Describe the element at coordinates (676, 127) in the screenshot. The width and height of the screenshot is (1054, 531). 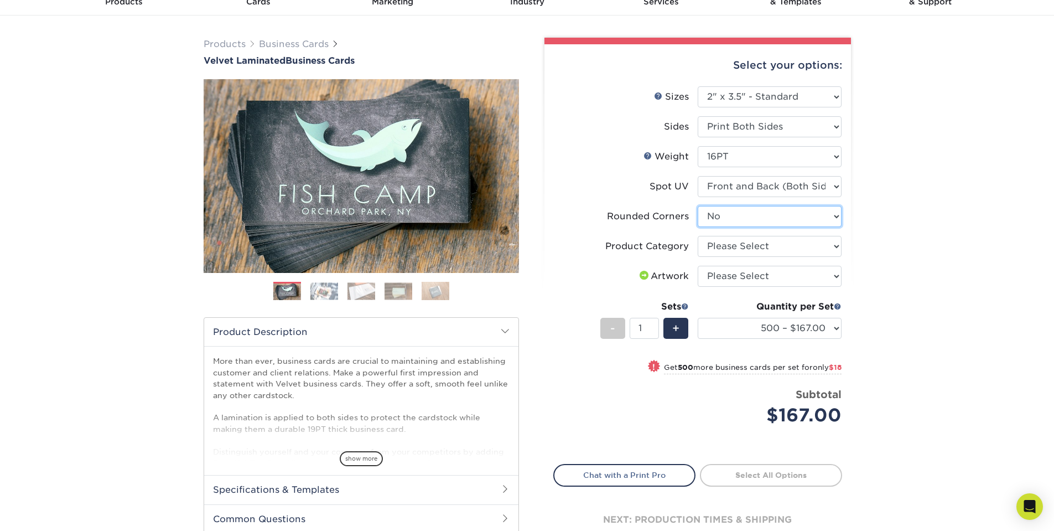
I see `div: Sides` at that location.